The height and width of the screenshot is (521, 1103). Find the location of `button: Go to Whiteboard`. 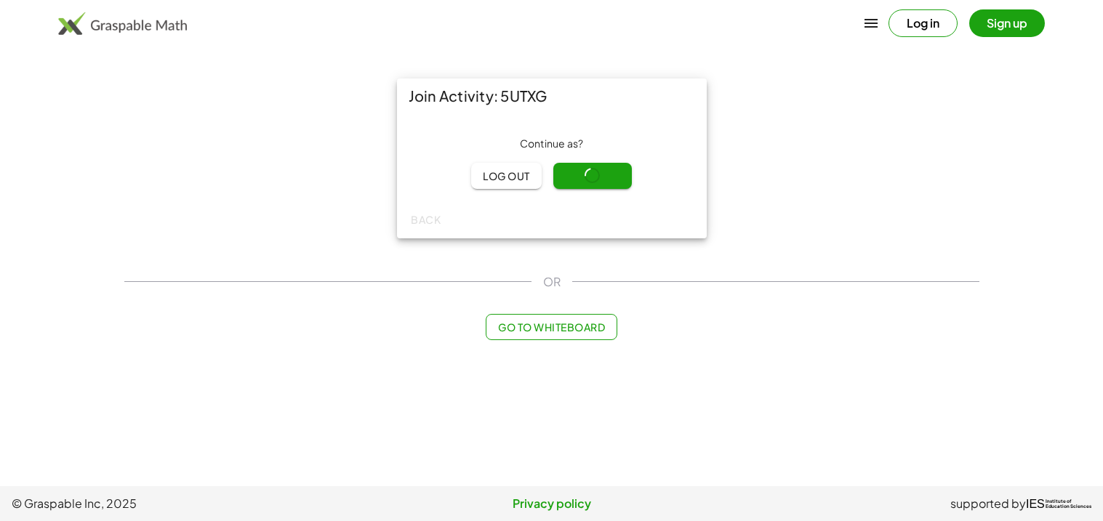

button: Go to Whiteboard is located at coordinates (551, 327).